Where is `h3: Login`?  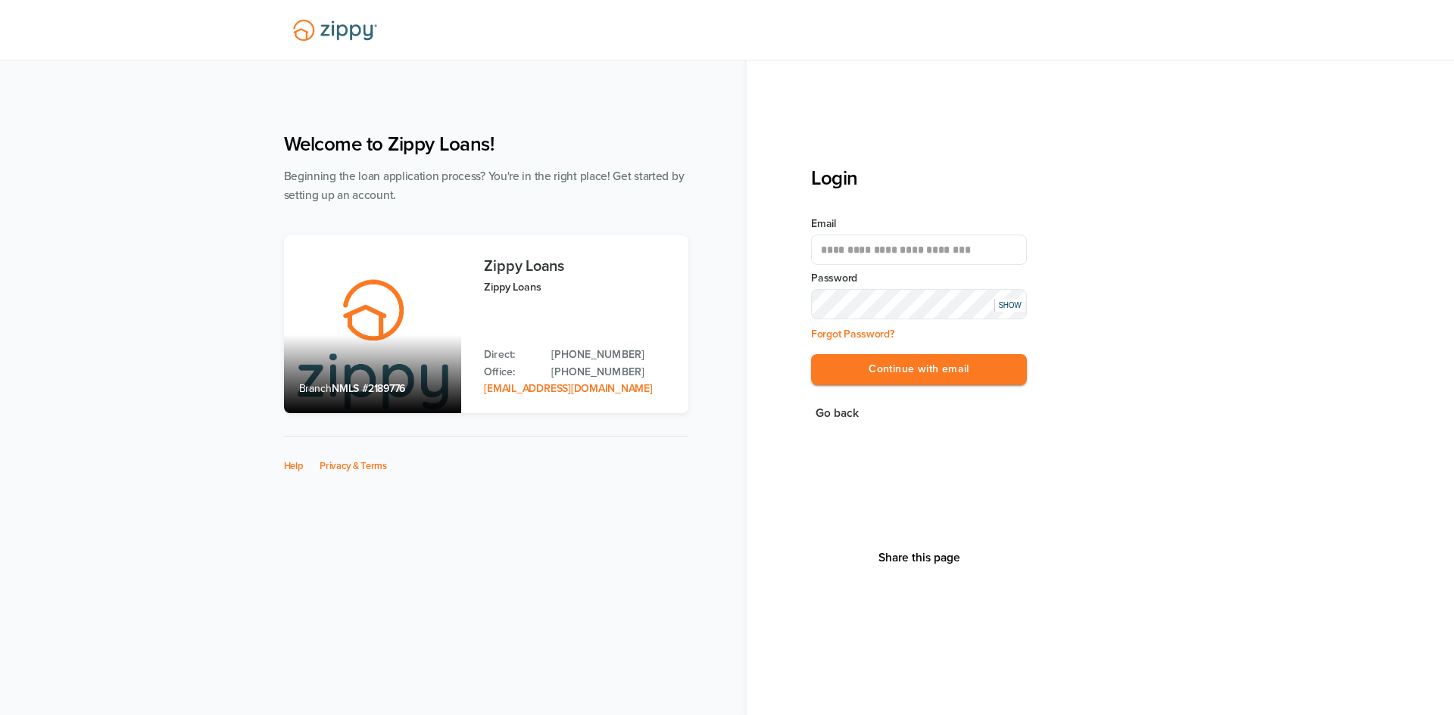
h3: Login is located at coordinates (918, 178).